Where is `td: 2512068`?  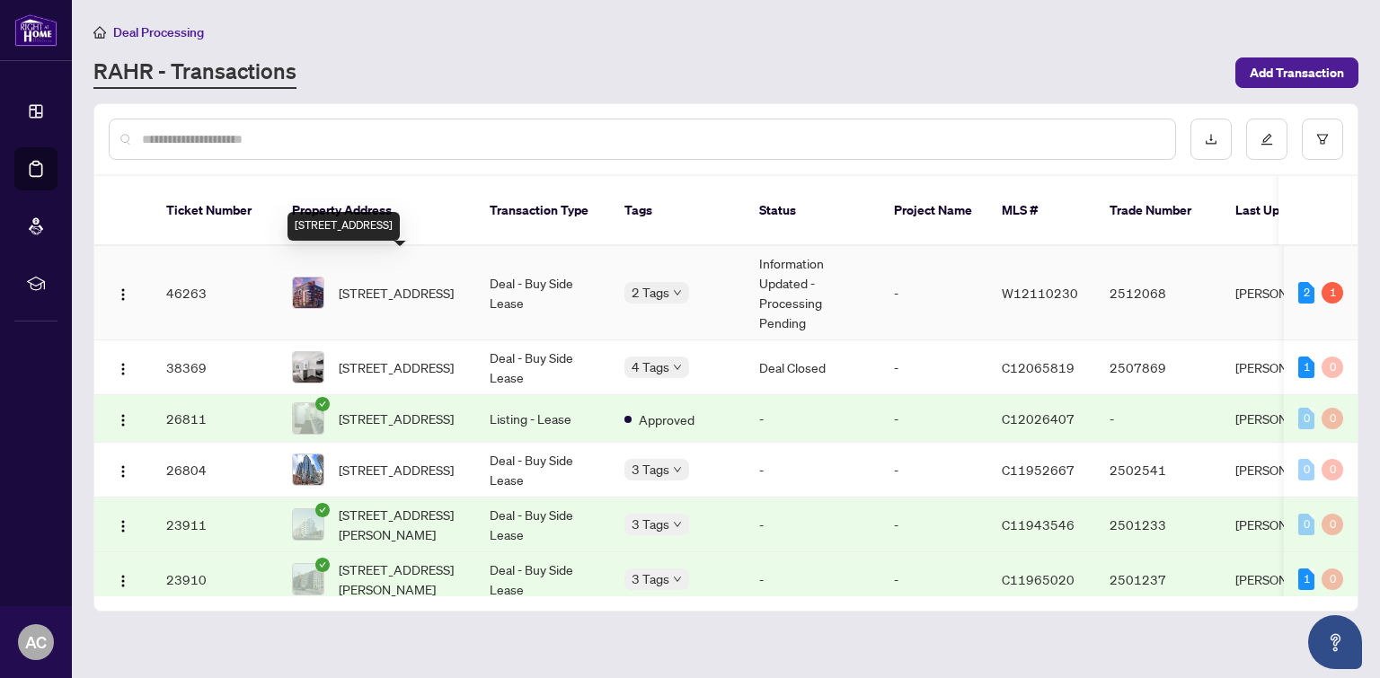
td: 2512068 is located at coordinates (1158, 293).